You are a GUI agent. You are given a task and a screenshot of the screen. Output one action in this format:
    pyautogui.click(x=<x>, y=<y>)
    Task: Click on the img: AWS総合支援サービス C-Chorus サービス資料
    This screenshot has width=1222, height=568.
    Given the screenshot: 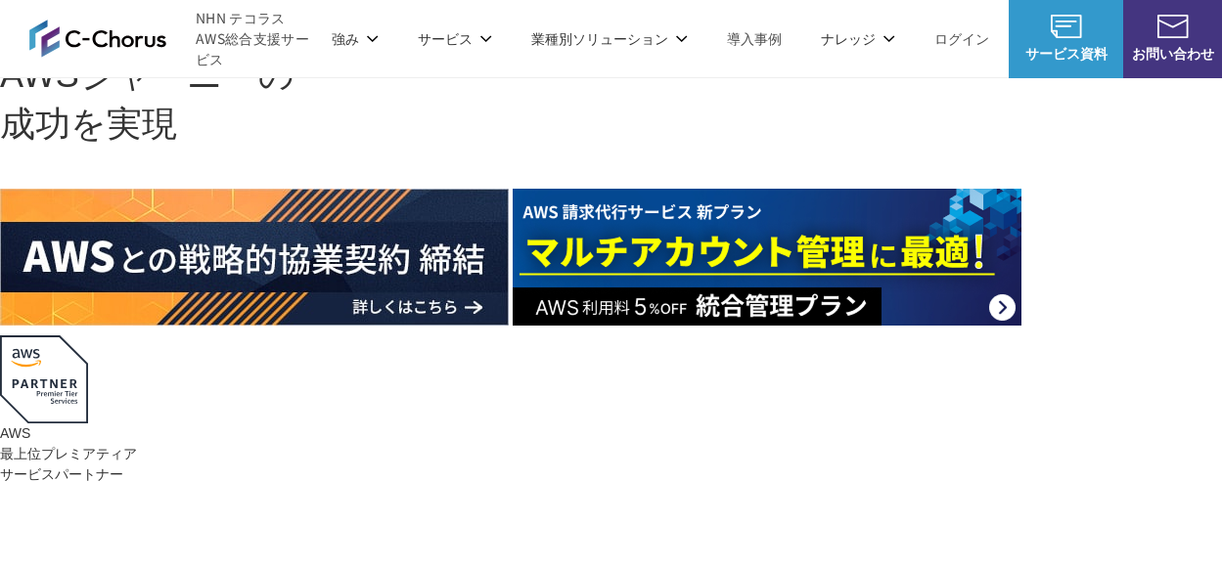 What is the action you would take?
    pyautogui.click(x=1066, y=26)
    